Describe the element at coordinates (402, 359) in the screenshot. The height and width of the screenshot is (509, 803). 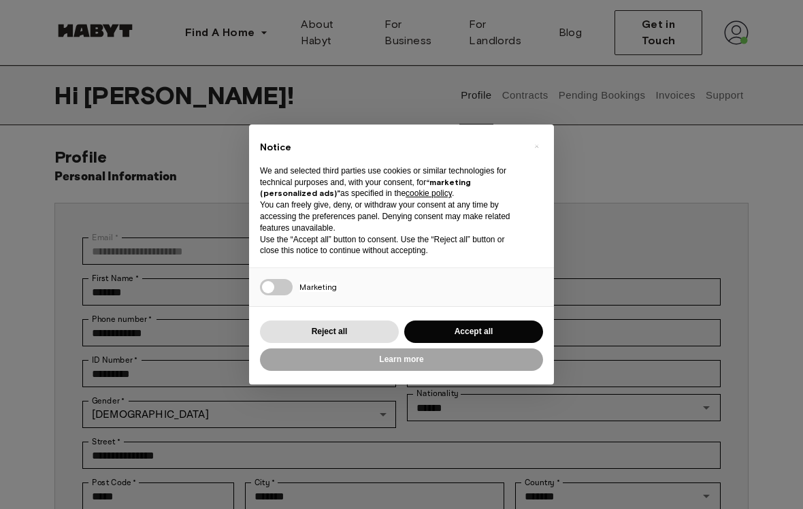
I see `button: Learn more` at that location.